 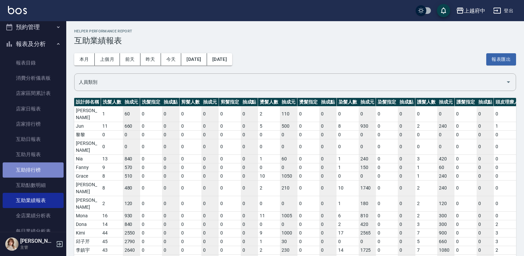 What do you see at coordinates (87, 135) in the screenshot?
I see `td: 黎黎` at bounding box center [87, 135].